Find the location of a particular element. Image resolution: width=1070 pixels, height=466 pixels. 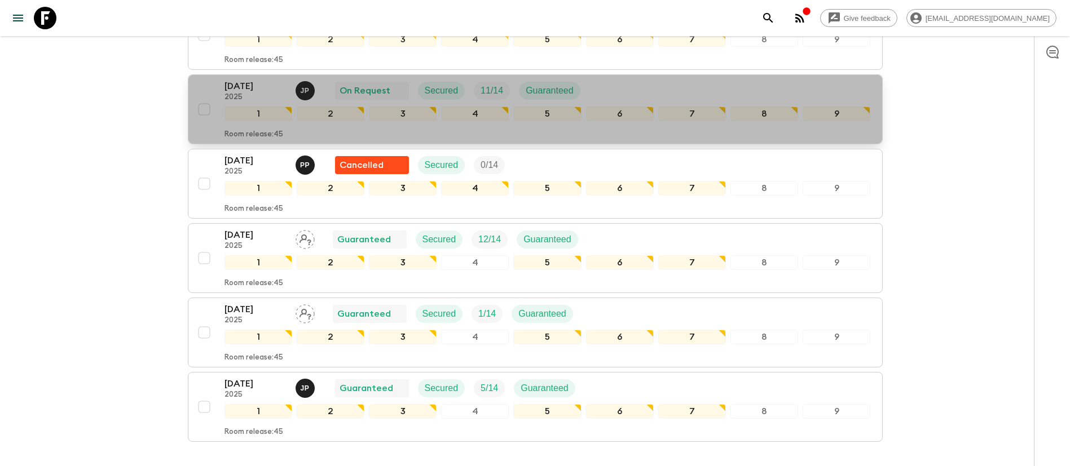

button: PP is located at coordinates (306, 165).